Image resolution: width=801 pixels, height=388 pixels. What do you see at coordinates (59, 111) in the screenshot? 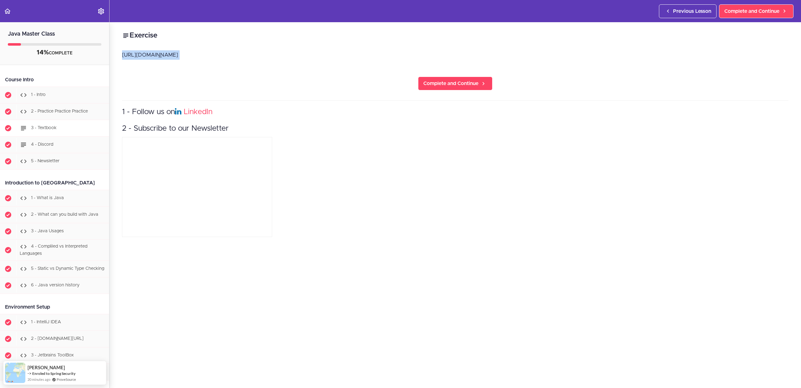
I see `span: 2 - Practice Practice Practice` at bounding box center [59, 111].